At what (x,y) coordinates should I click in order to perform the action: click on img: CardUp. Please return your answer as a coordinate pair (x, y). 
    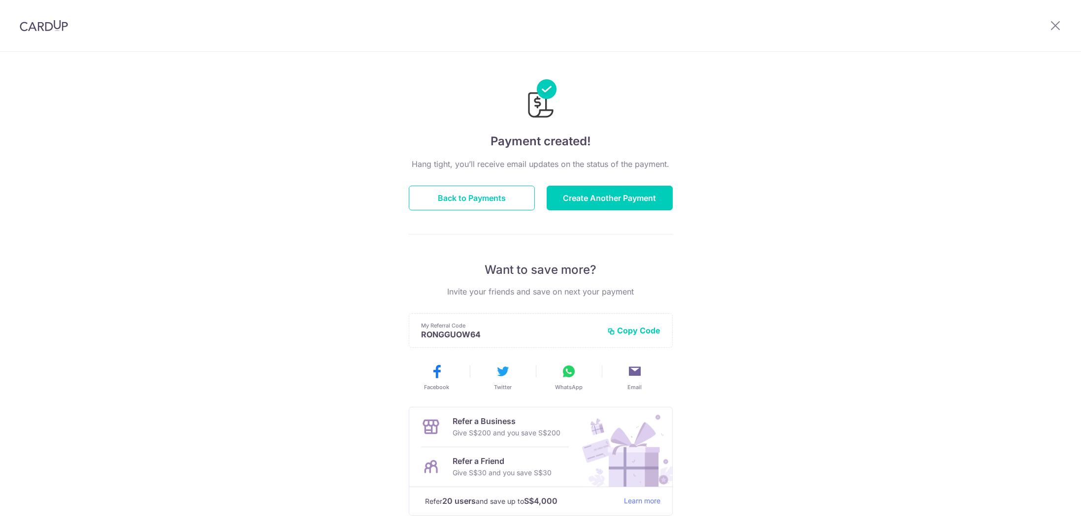
    Looking at the image, I should click on (44, 26).